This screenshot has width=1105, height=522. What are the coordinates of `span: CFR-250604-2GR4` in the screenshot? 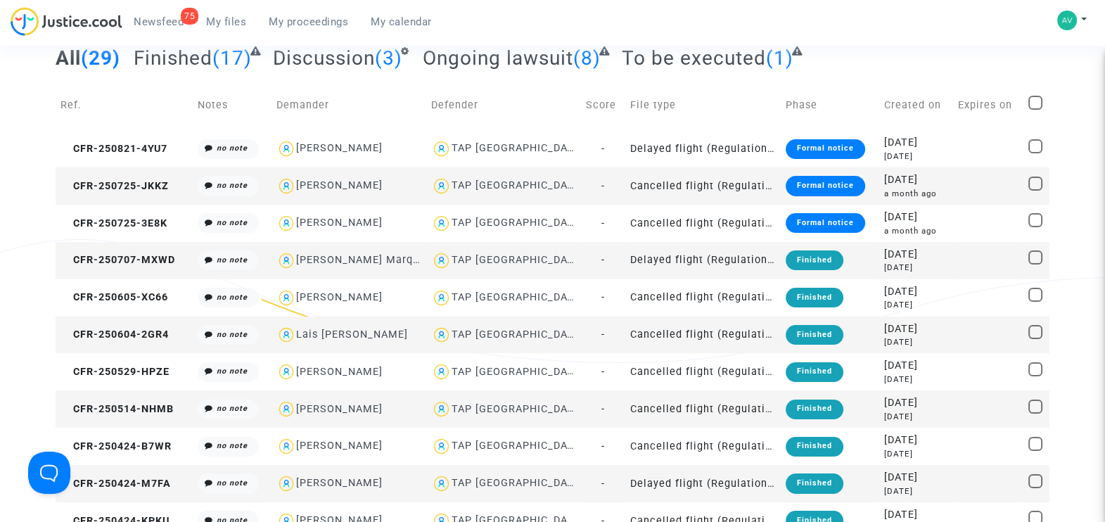 It's located at (115, 334).